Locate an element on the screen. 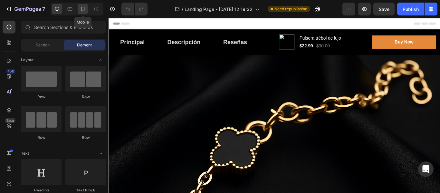  button: Buy Now is located at coordinates (344, 28).